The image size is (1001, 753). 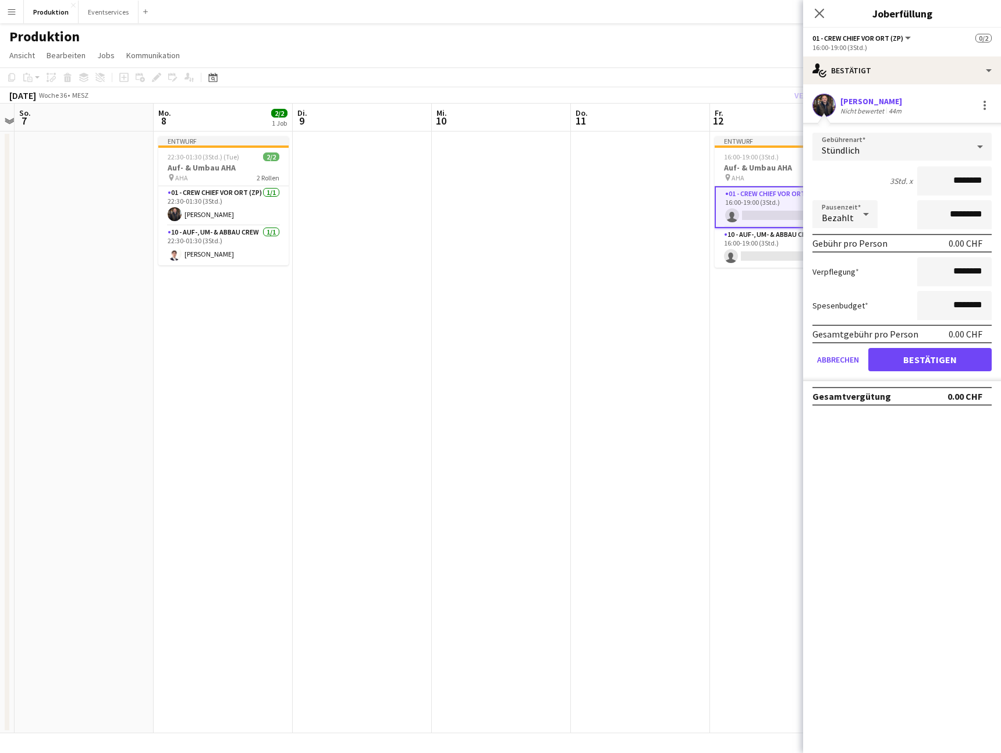 What do you see at coordinates (164, 120) in the screenshot?
I see `span: 8` at bounding box center [164, 120].